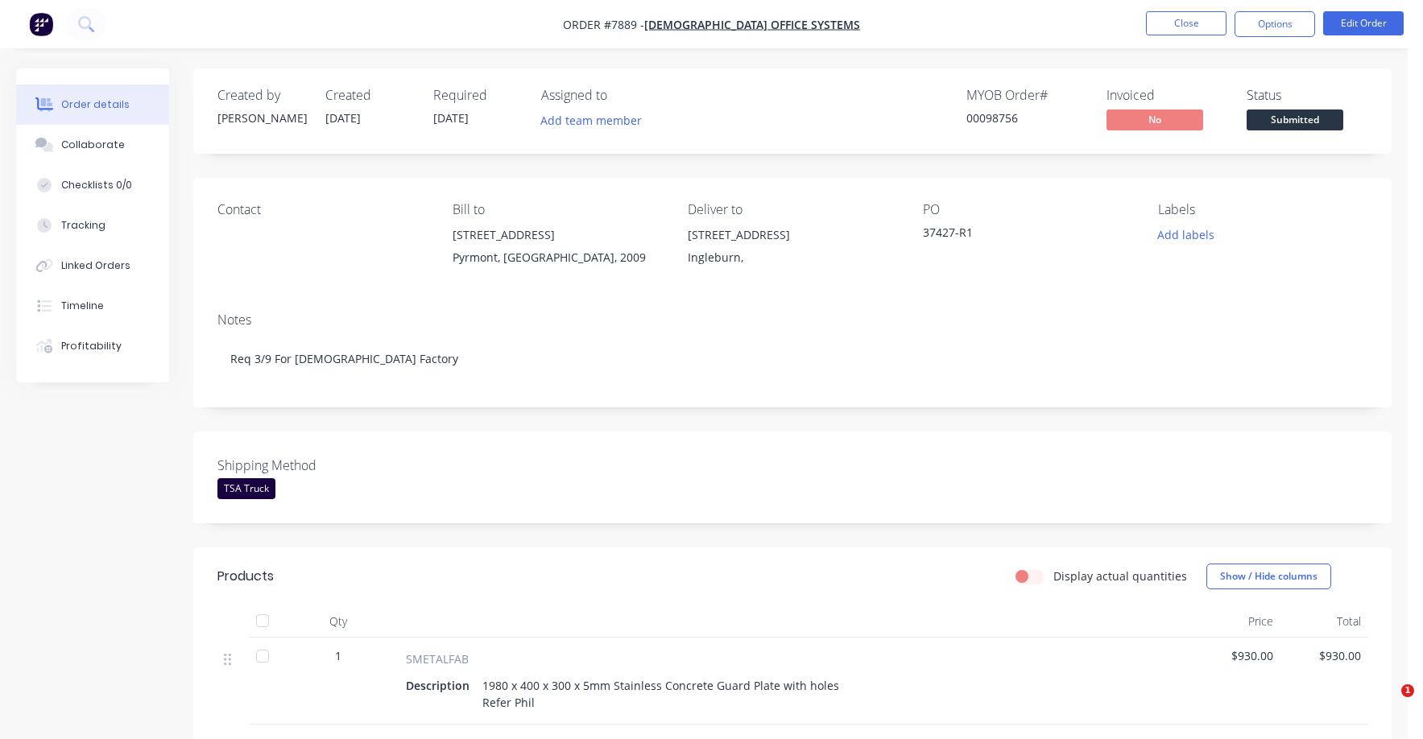 The height and width of the screenshot is (739, 1423). What do you see at coordinates (1235, 622) in the screenshot?
I see `div: Price` at bounding box center [1235, 622].